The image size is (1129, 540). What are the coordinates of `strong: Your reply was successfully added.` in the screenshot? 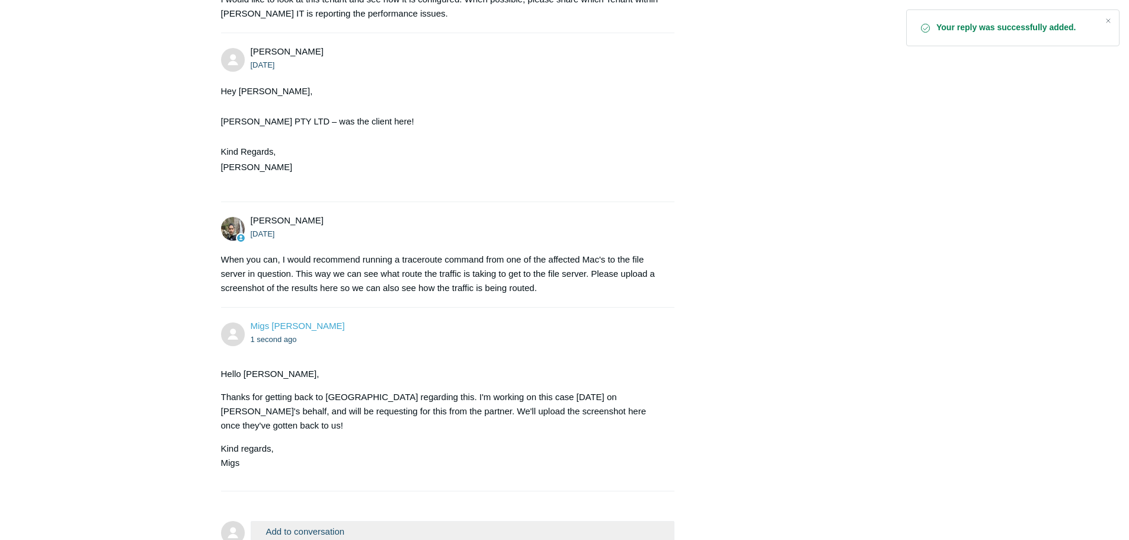 It's located at (1015, 28).